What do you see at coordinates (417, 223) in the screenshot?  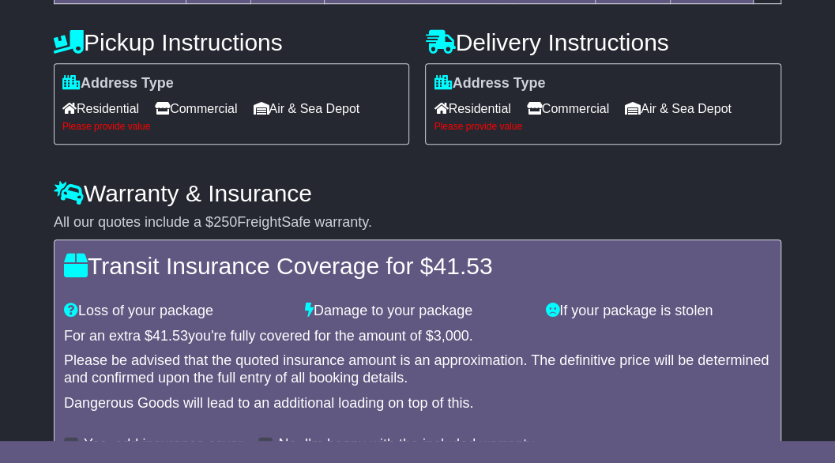 I see `div: All our quotes include a $ FreightSafe warranty.` at bounding box center [417, 223].